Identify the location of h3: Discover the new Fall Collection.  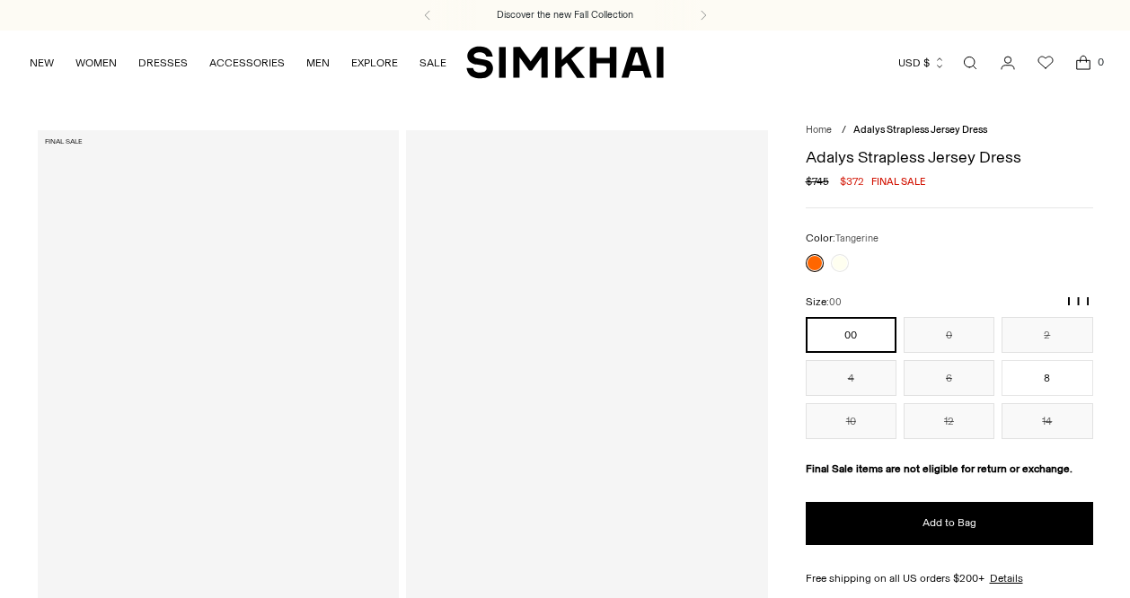
(565, 15).